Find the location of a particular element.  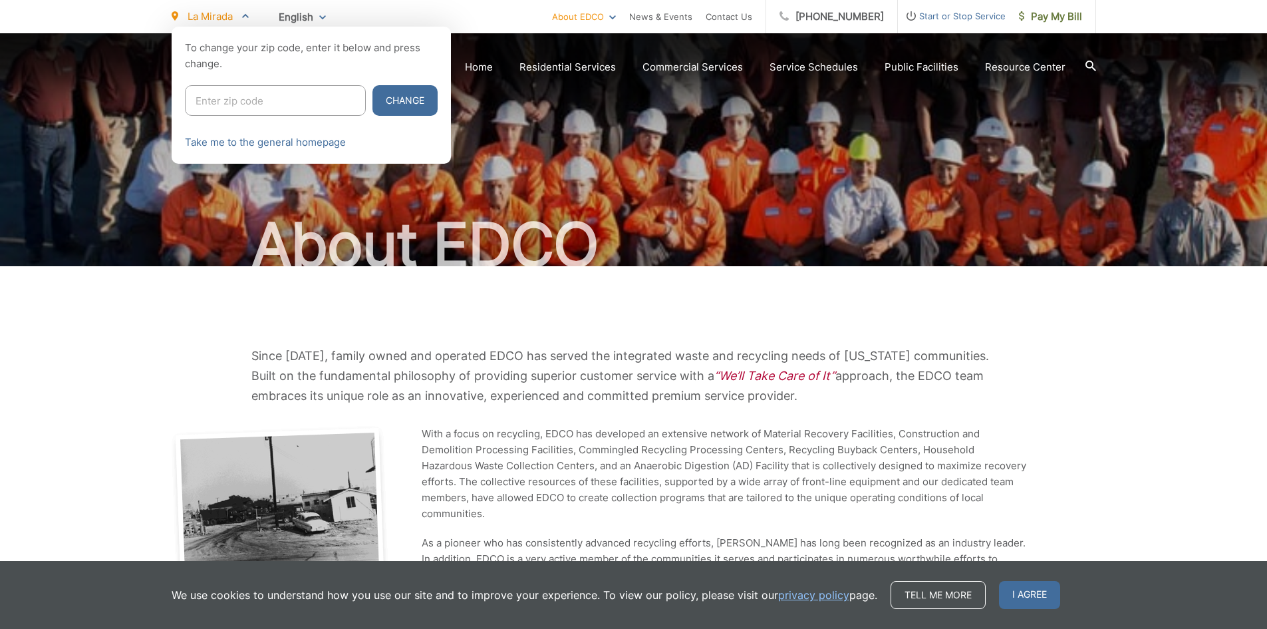

p: We use cookies to understand how you use our site and to improve your experience. To view our pol... is located at coordinates (524, 595).